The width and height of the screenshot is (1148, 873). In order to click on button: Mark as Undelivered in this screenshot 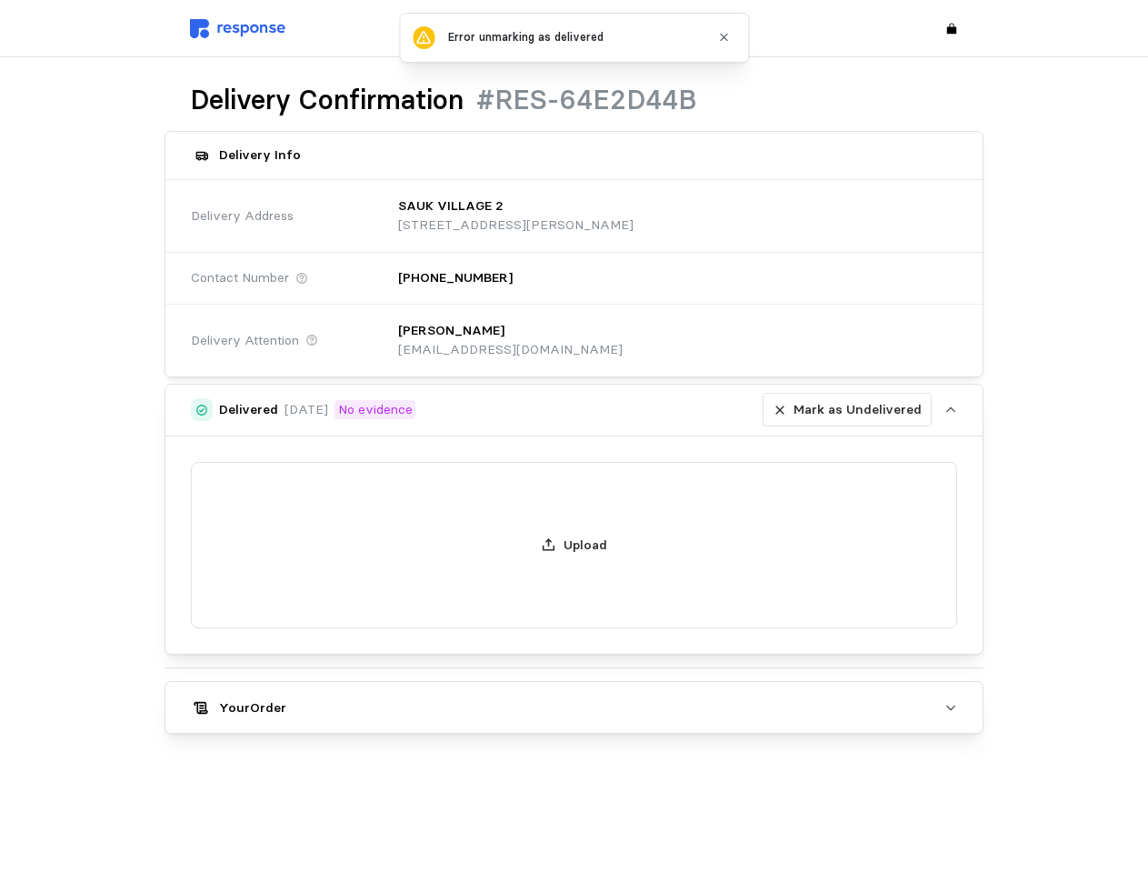, I will do `click(847, 410)`.